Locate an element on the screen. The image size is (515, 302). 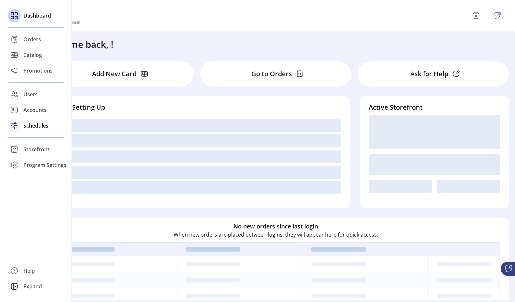
span: Accounts is located at coordinates (35, 110).